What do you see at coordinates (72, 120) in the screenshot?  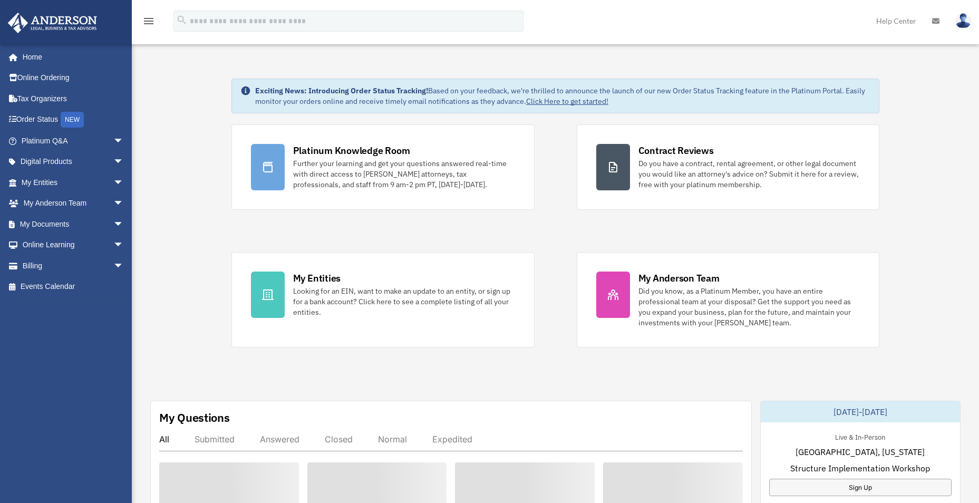 I see `div: NEW` at bounding box center [72, 120].